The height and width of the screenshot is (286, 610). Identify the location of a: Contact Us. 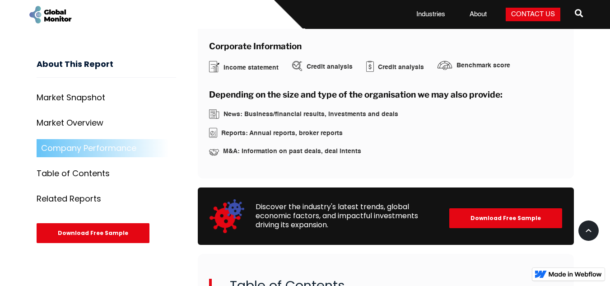
(533, 14).